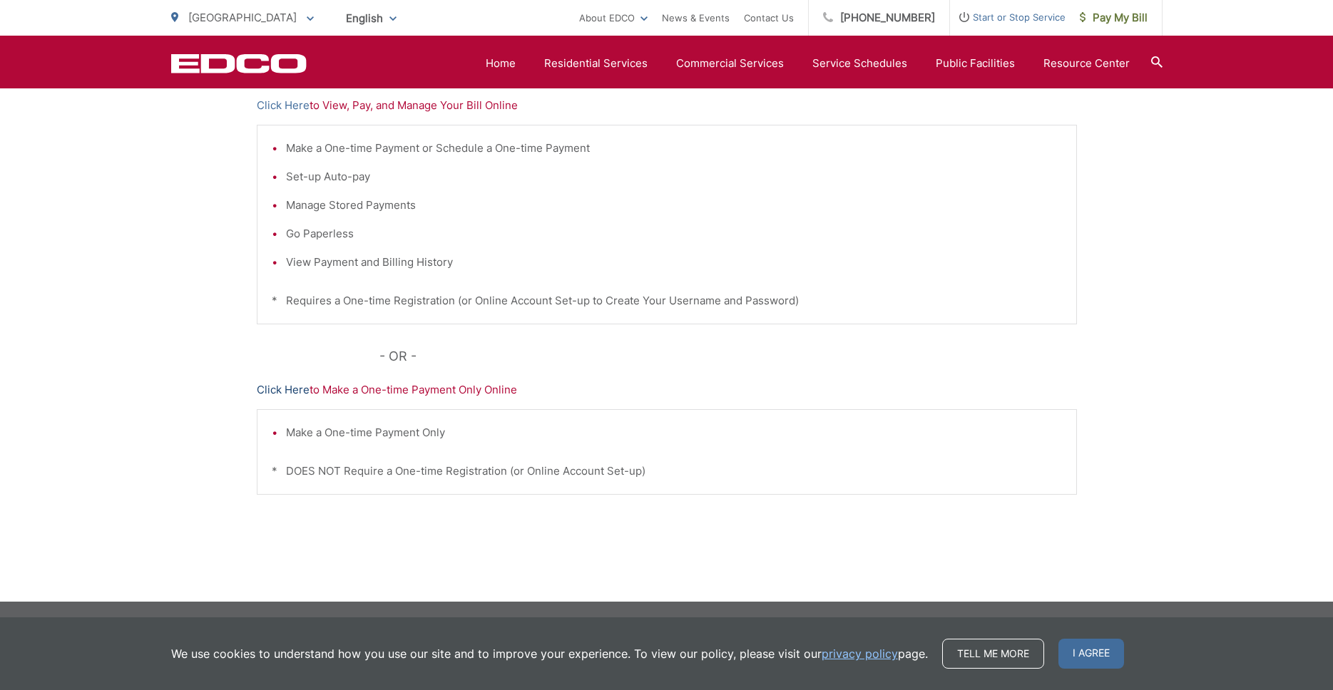 This screenshot has width=1333, height=690. What do you see at coordinates (1113, 18) in the screenshot?
I see `span: Pay My Bill` at bounding box center [1113, 18].